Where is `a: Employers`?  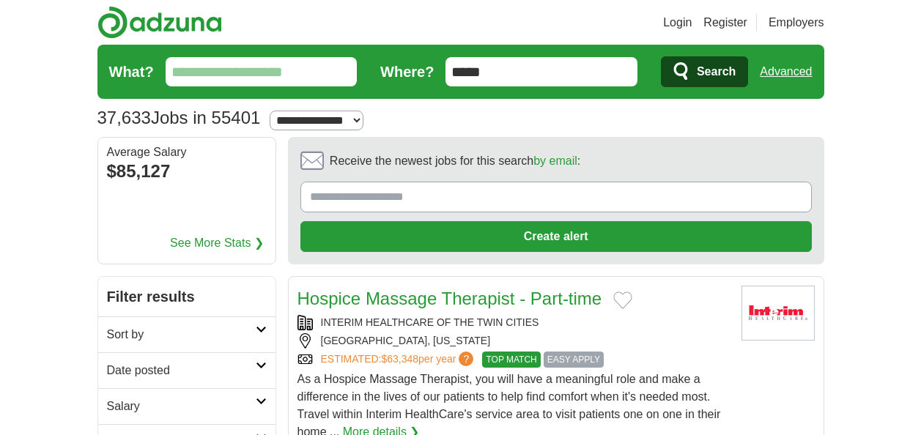
a: Employers is located at coordinates (796, 23).